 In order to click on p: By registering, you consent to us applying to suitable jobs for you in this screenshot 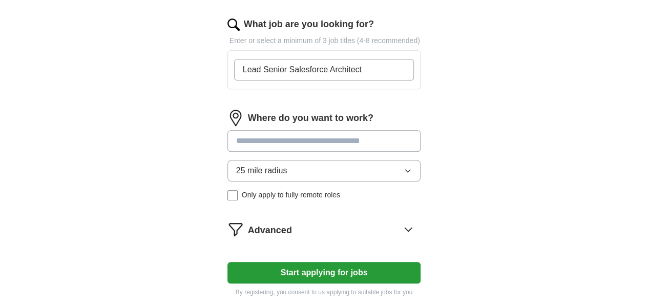, I will do `click(324, 292)`.